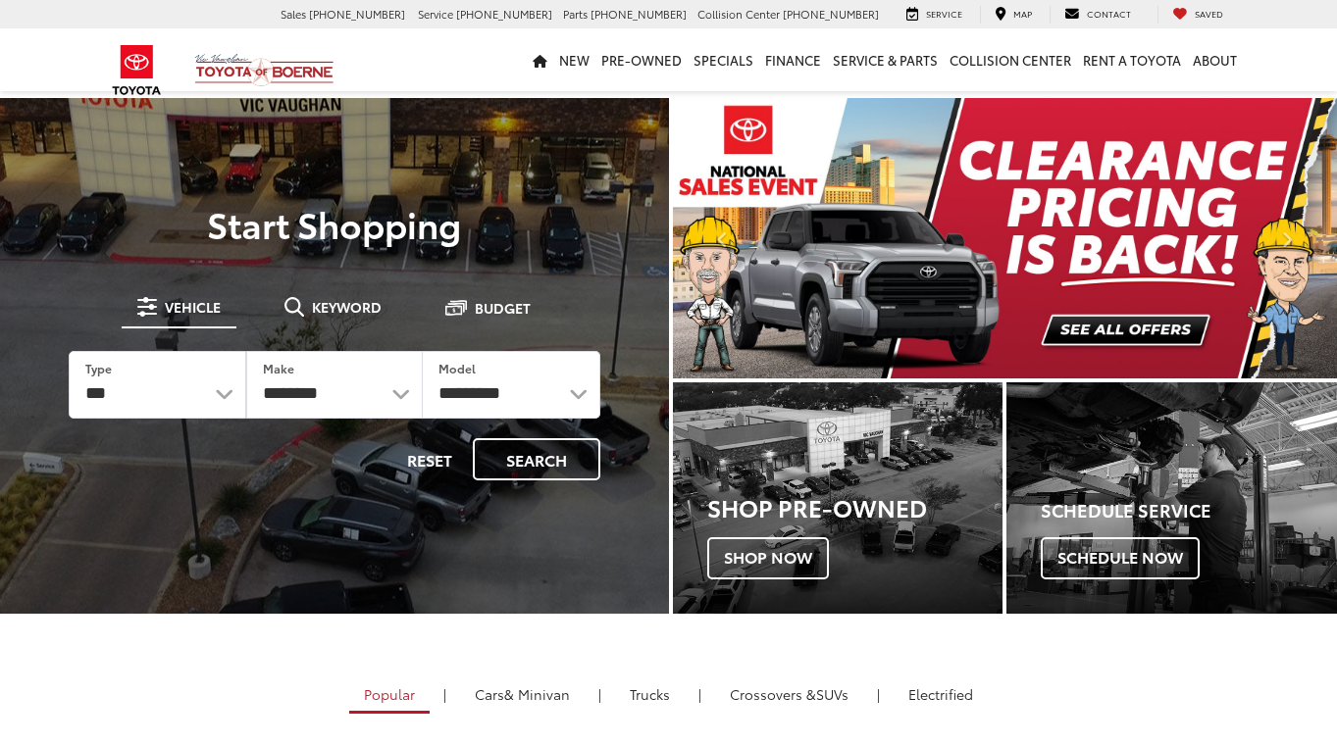 The height and width of the screenshot is (746, 1337). Describe the element at coordinates (1098, 15) in the screenshot. I see `a: Contact` at that location.